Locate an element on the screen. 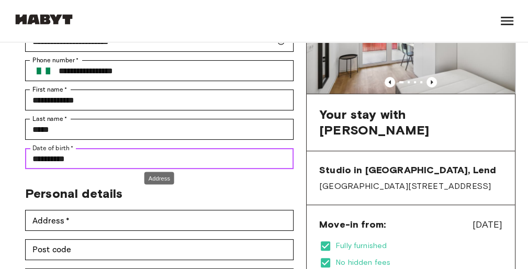 Image resolution: width=528 pixels, height=269 pixels. div: First name is located at coordinates (159, 100).